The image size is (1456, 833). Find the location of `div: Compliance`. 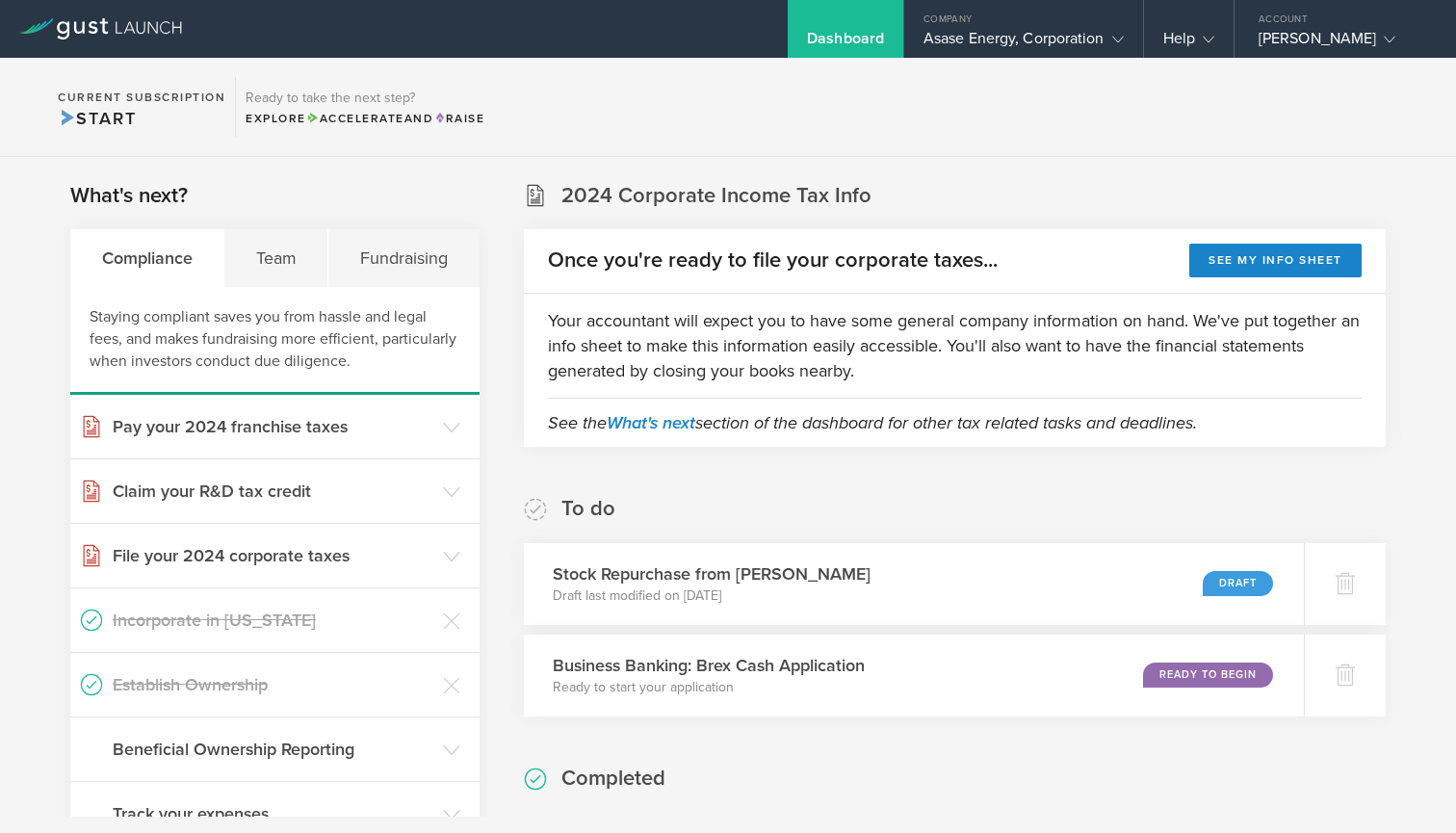

div: Compliance is located at coordinates (148, 258).